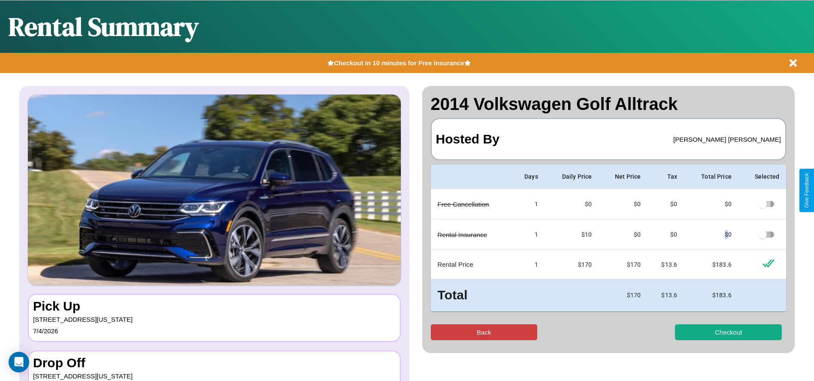  Describe the element at coordinates (484, 332) in the screenshot. I see `button: Back` at that location.